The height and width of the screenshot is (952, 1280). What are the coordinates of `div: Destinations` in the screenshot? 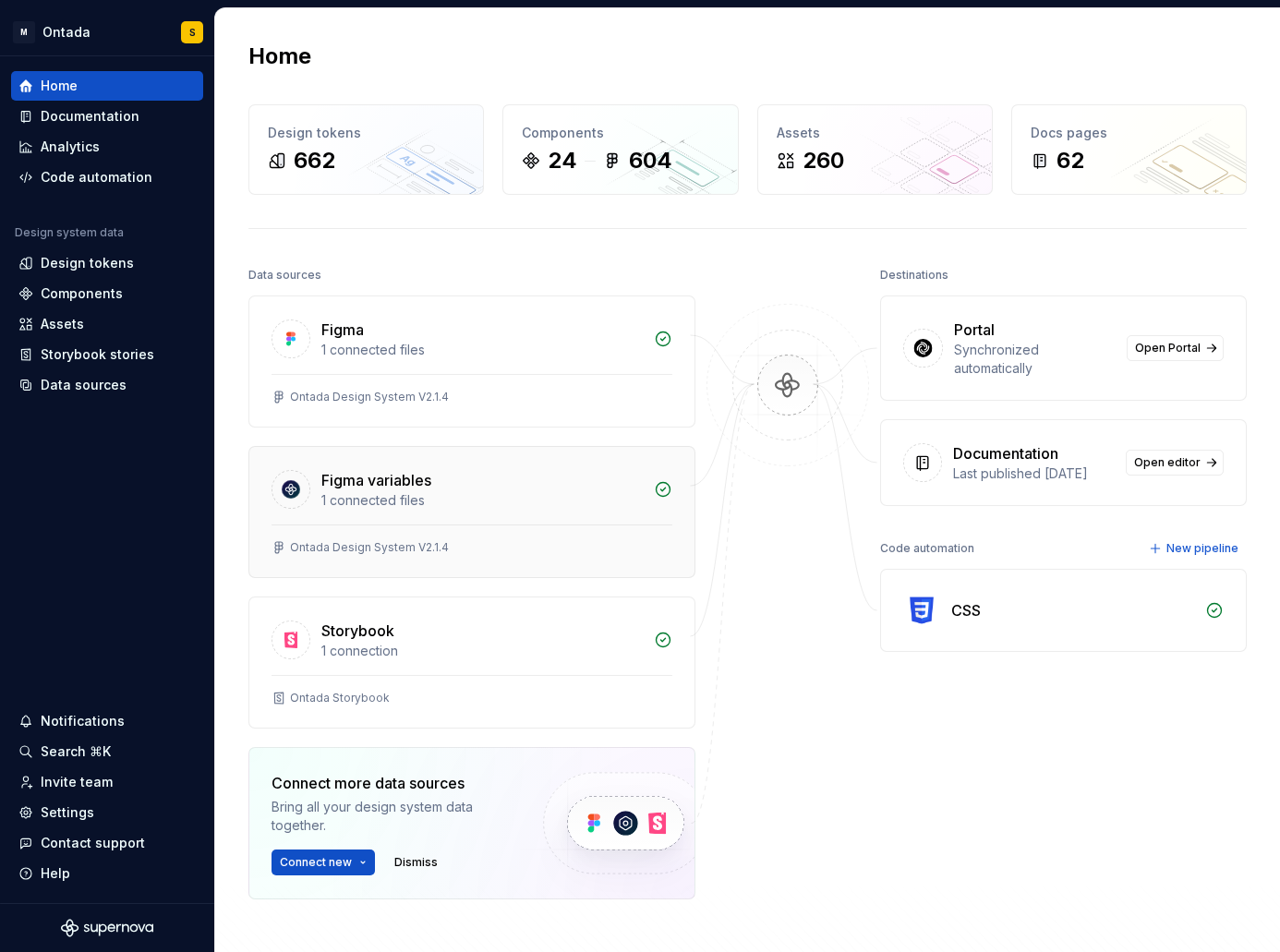 It's located at (914, 275).